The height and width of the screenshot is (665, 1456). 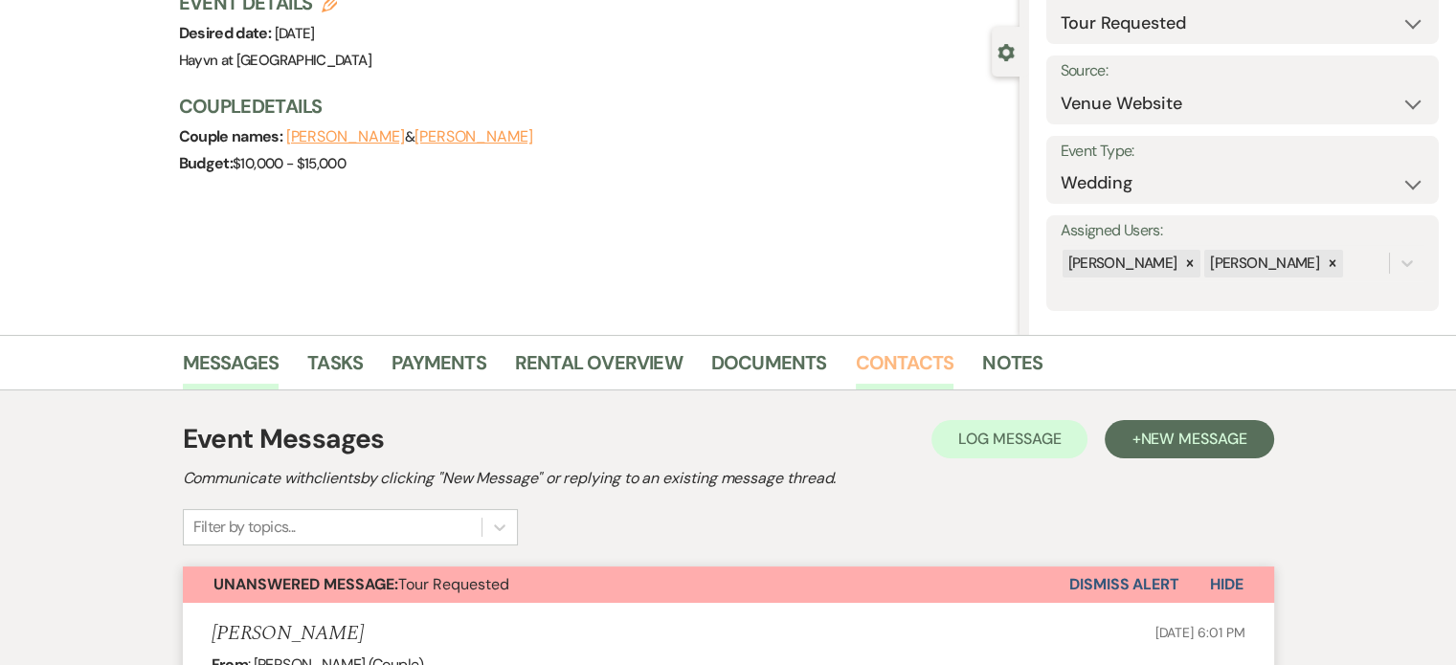 I want to click on button: Unanswered Message:Tour Requested, so click(x=626, y=585).